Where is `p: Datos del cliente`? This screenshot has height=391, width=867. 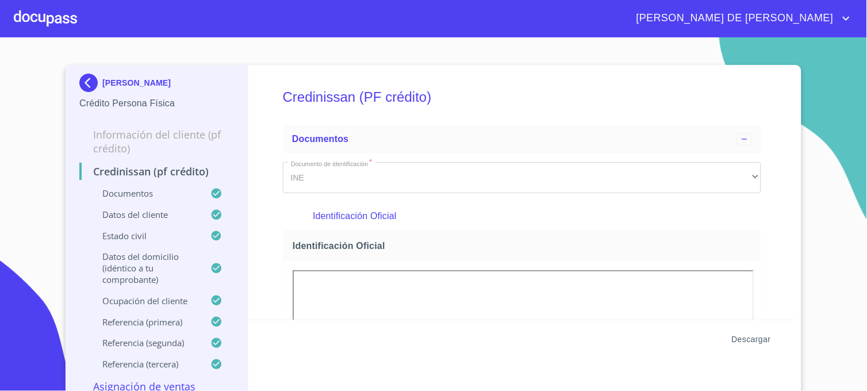 p: Datos del cliente is located at coordinates (145, 214).